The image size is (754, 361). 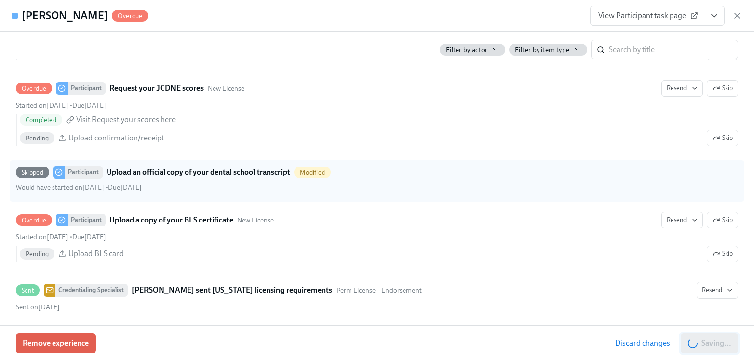 What do you see at coordinates (96, 254) in the screenshot?
I see `span: Upload BLS card` at bounding box center [96, 254].